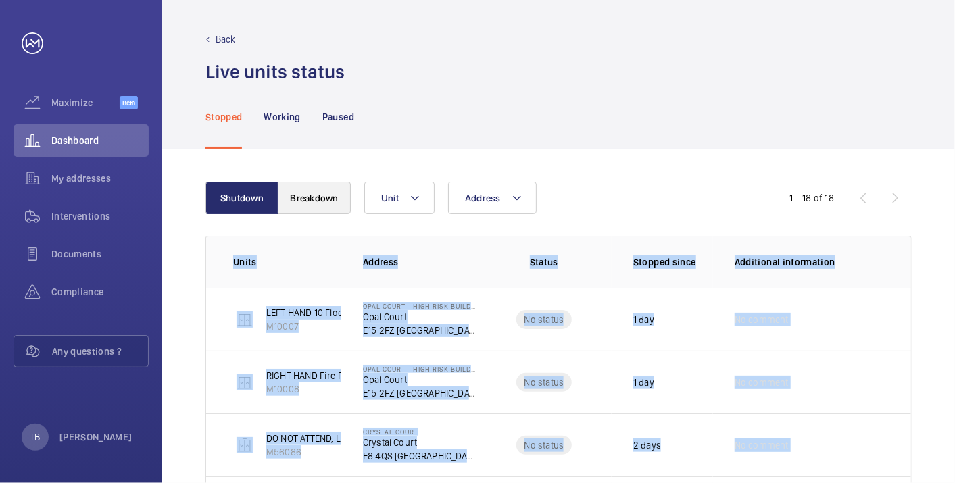  What do you see at coordinates (34, 437) in the screenshot?
I see `p: TB` at bounding box center [34, 437].